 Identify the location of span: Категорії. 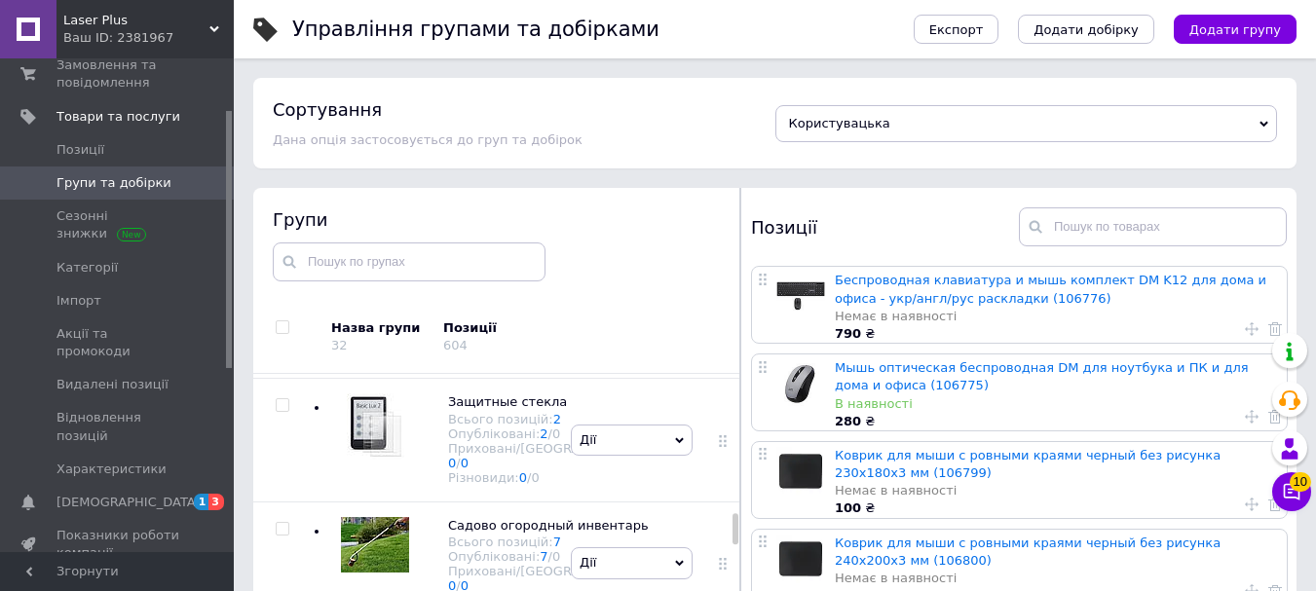
(87, 268).